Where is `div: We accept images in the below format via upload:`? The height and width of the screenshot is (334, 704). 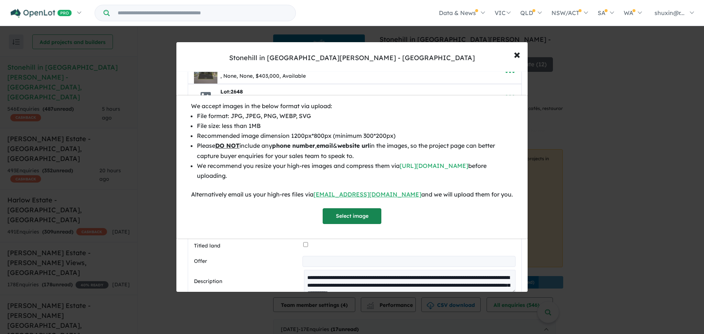 div: We accept images in the below format via upload: is located at coordinates (352, 106).